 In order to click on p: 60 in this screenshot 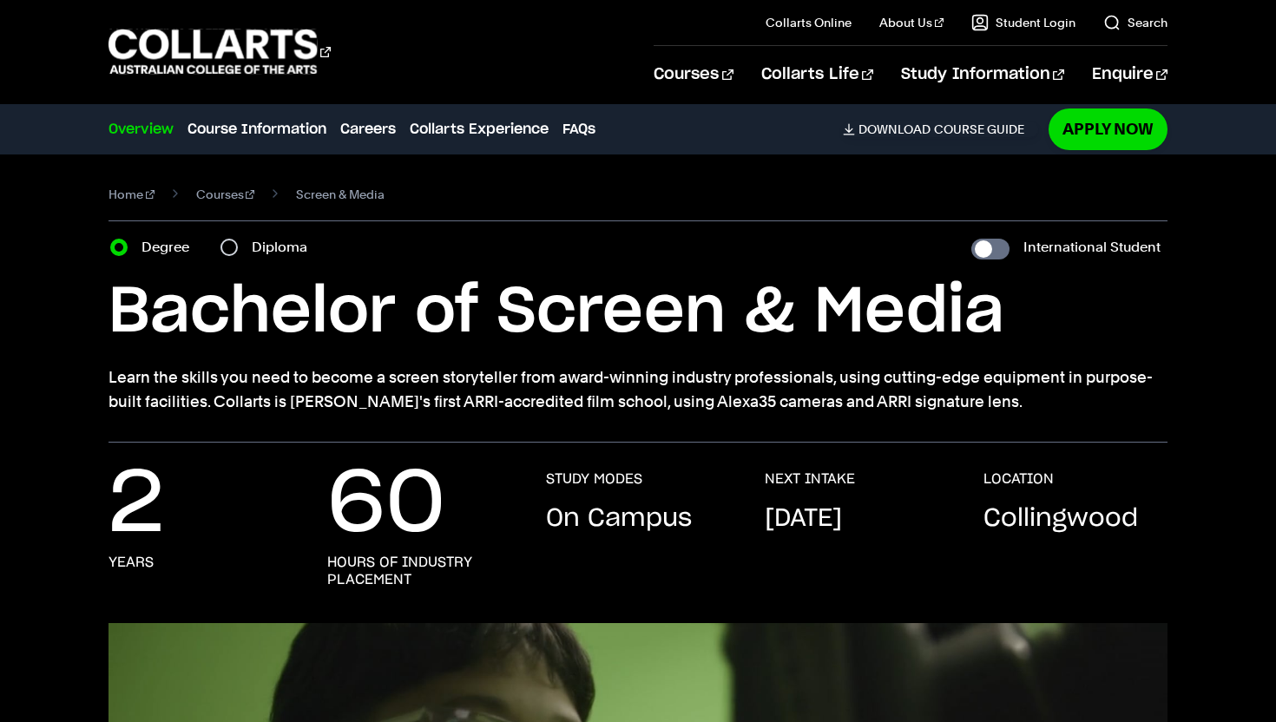, I will do `click(386, 505)`.